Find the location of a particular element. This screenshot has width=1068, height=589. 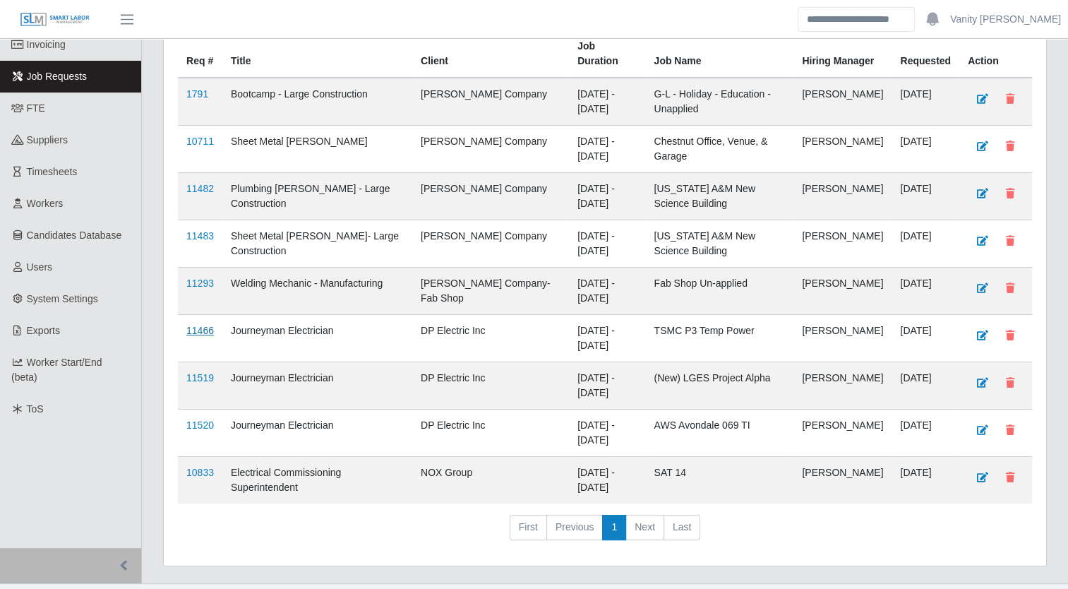

a: 11293 is located at coordinates (200, 283).